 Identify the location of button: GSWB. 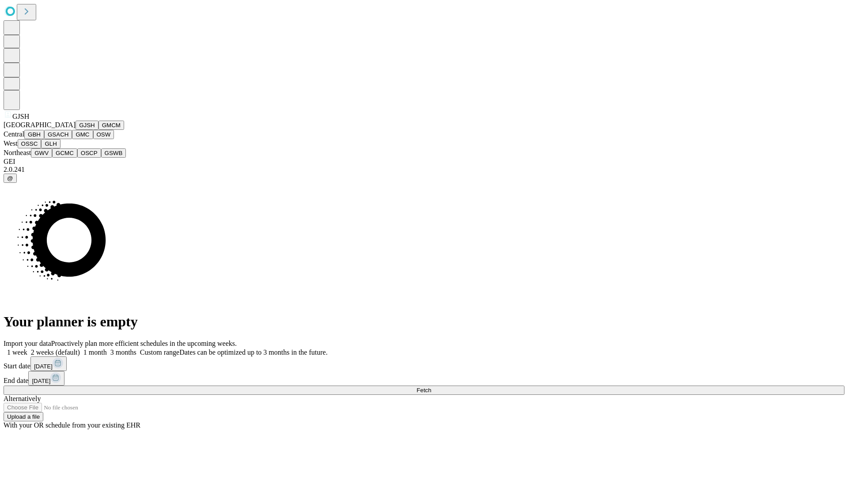
(114, 153).